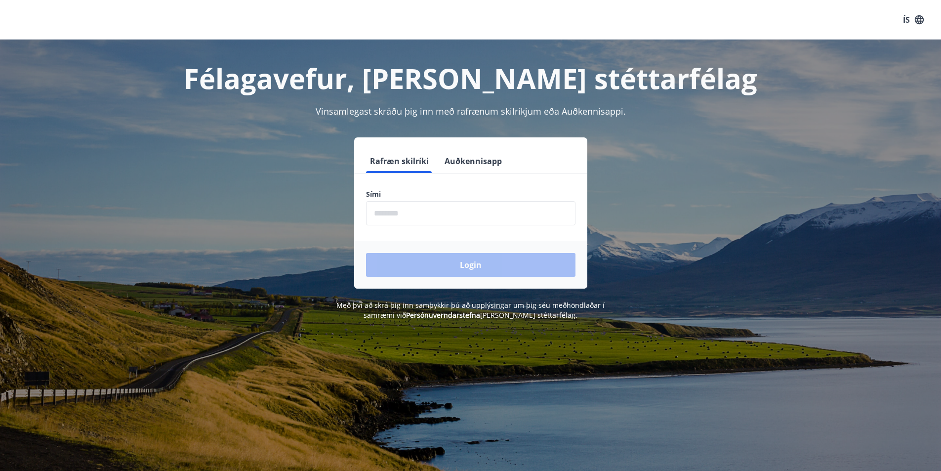  What do you see at coordinates (471, 111) in the screenshot?
I see `span: Vinsamlegast skráðu þig inn með rafrænum skilríkjum eða Auðkennisappi.` at bounding box center [471, 111].